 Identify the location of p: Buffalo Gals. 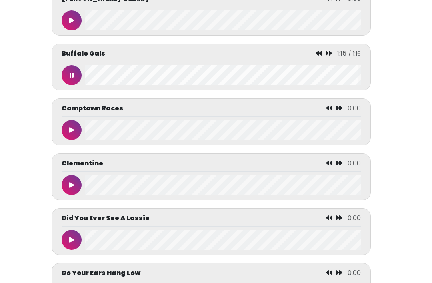
(83, 54).